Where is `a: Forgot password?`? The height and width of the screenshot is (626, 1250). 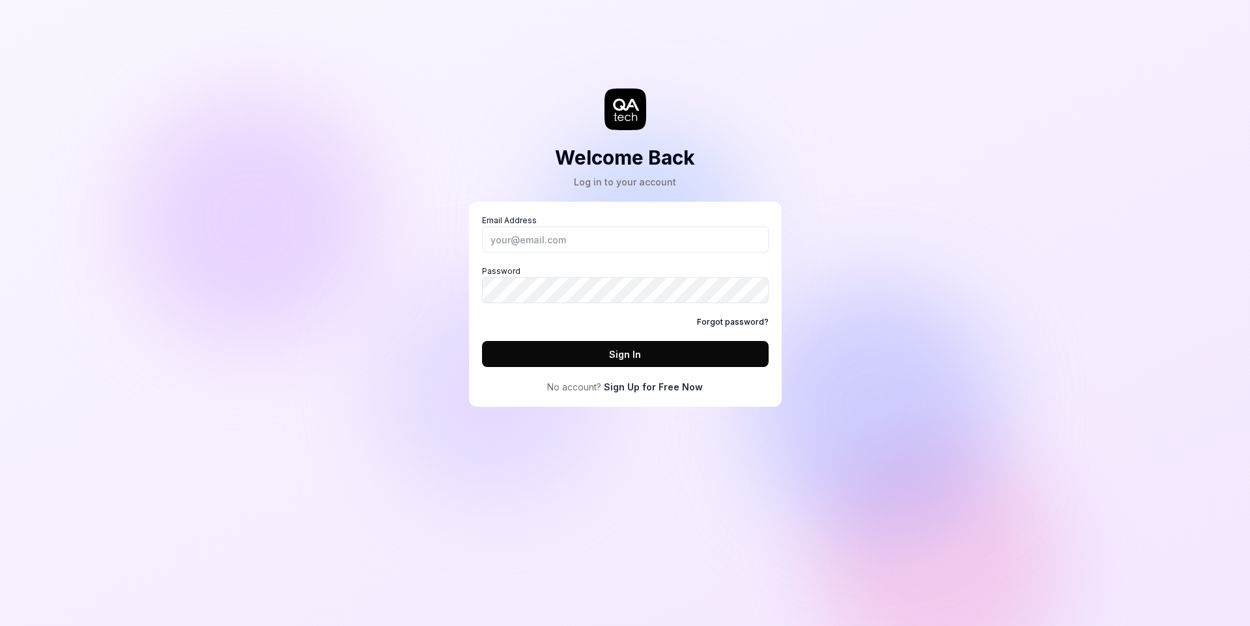
a: Forgot password? is located at coordinates (733, 322).